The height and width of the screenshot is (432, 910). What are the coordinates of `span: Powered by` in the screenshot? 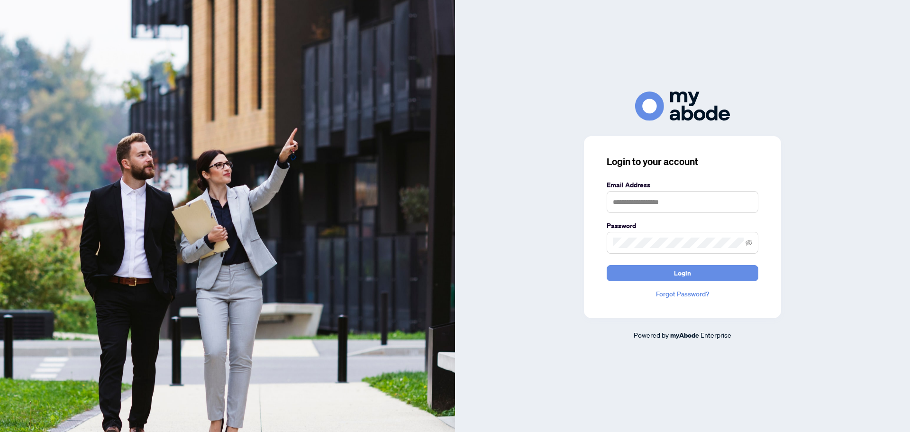 It's located at (651, 335).